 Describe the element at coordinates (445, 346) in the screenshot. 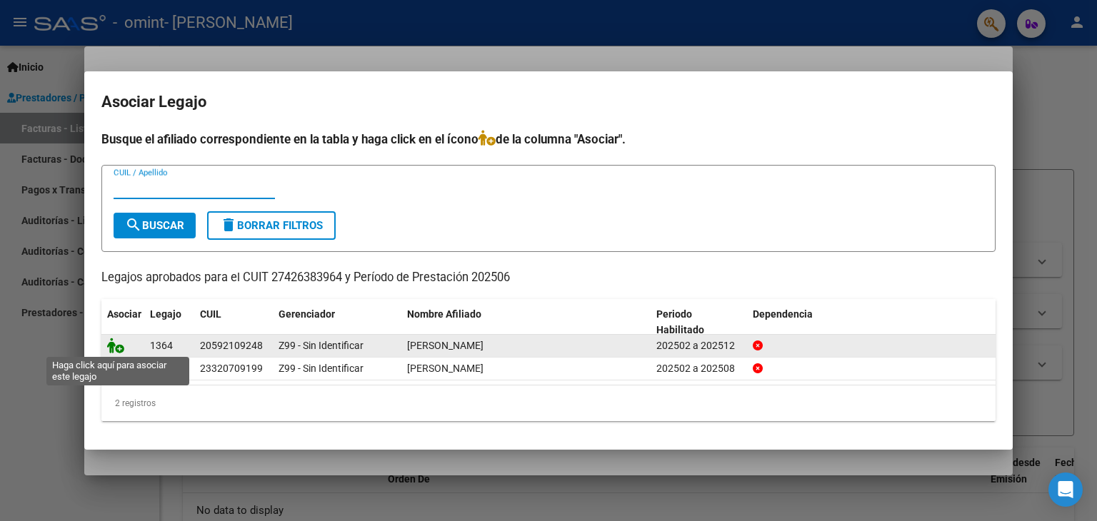

I see `span: SEVERINI CORTESE FAUSTO` at that location.